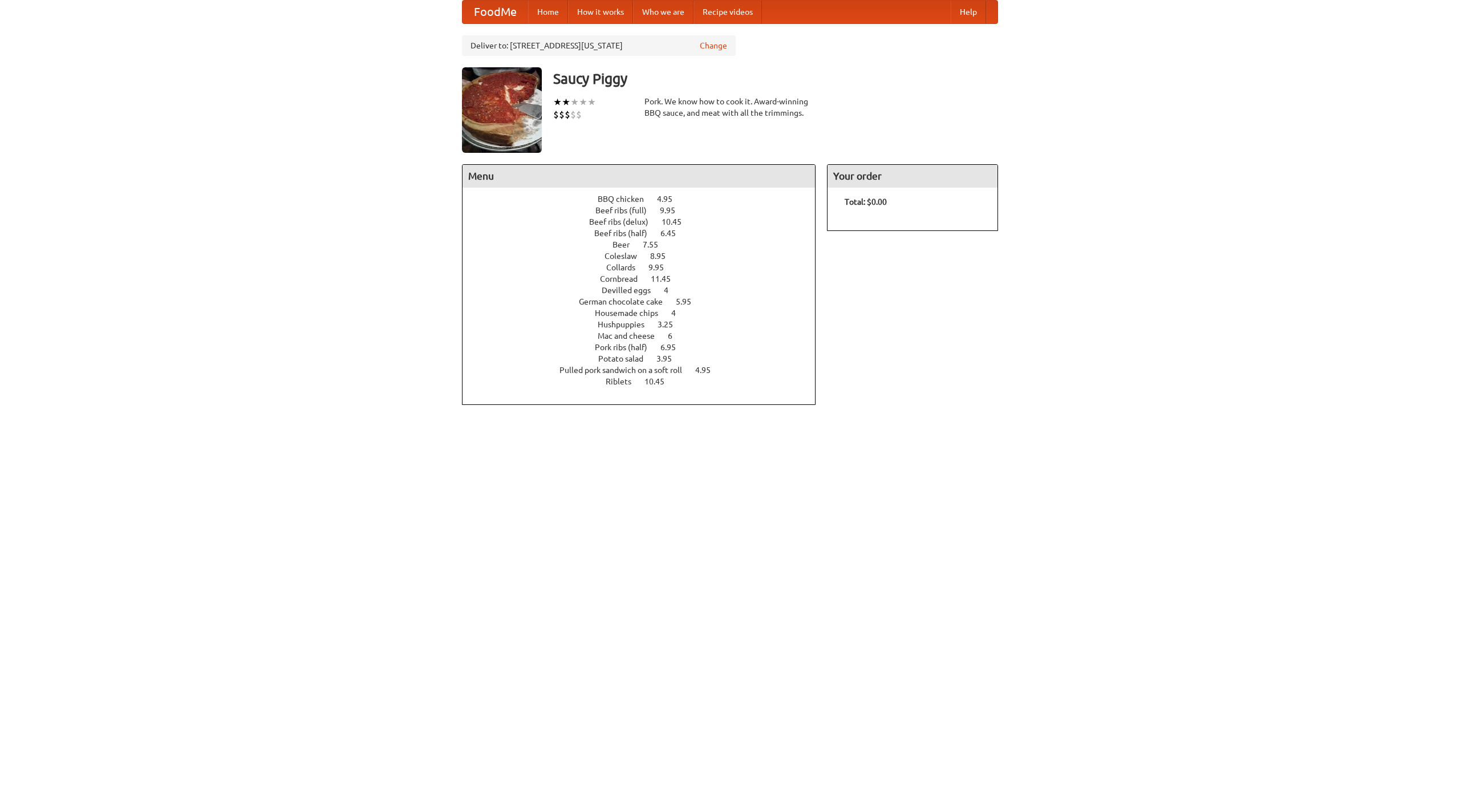  Describe the element at coordinates (625, 222) in the screenshot. I see `span: Beef ribs (delux)` at that location.